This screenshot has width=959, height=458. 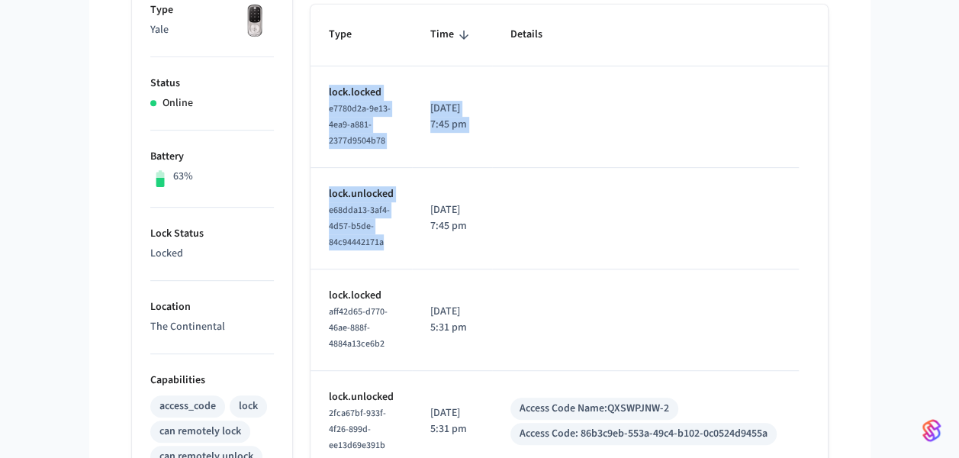 I want to click on div: Access Code: 86b3c9eb-553a-49c4-b102-0c0524d9455a, so click(x=643, y=433).